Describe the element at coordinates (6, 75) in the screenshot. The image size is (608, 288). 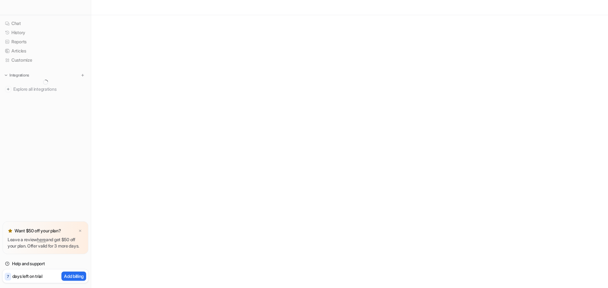
I see `img: expand menu` at that location.